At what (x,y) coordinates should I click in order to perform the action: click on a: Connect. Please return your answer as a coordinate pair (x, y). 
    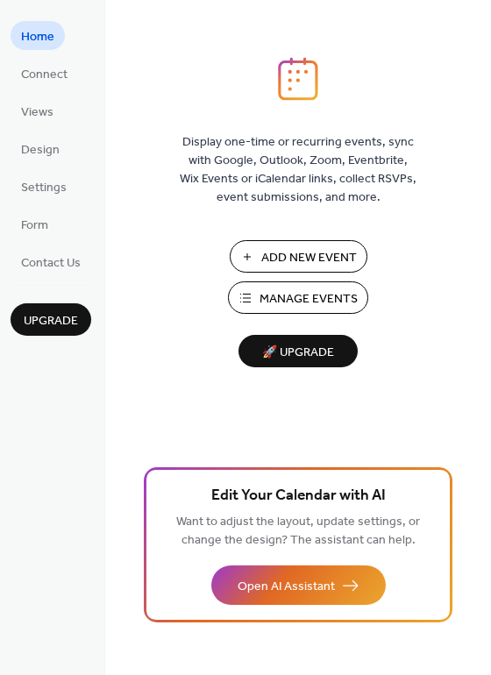
    Looking at the image, I should click on (44, 73).